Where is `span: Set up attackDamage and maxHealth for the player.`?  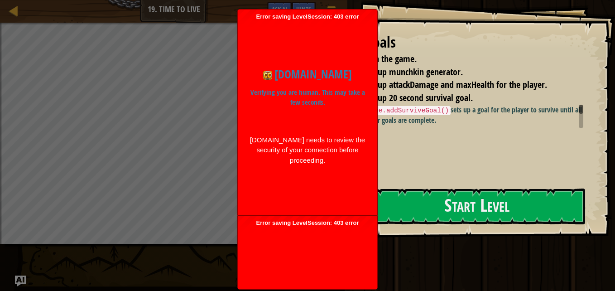
span: Set up attackDamage and maxHealth for the player. is located at coordinates (456, 84).